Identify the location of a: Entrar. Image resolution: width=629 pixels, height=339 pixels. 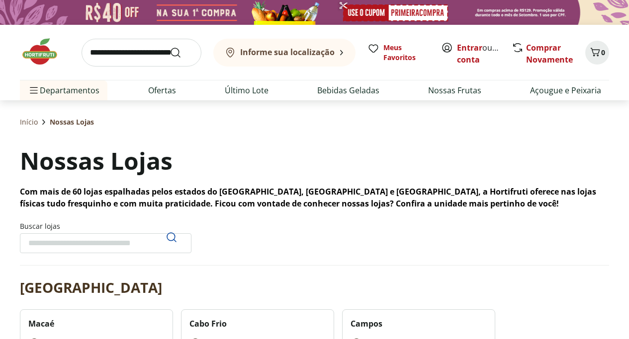
(469, 48).